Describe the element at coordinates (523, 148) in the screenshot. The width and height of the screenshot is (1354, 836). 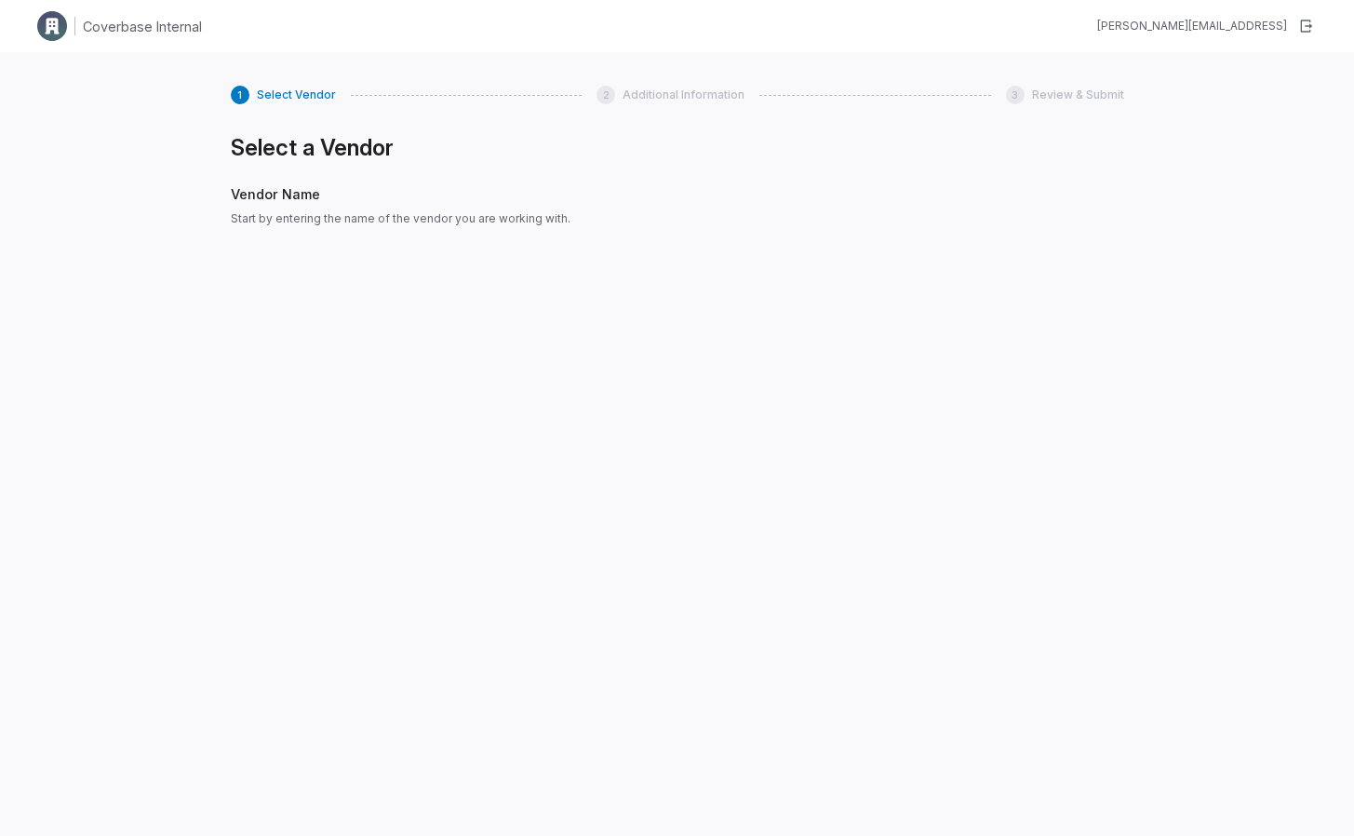
I see `h1: Select a Vendor` at that location.